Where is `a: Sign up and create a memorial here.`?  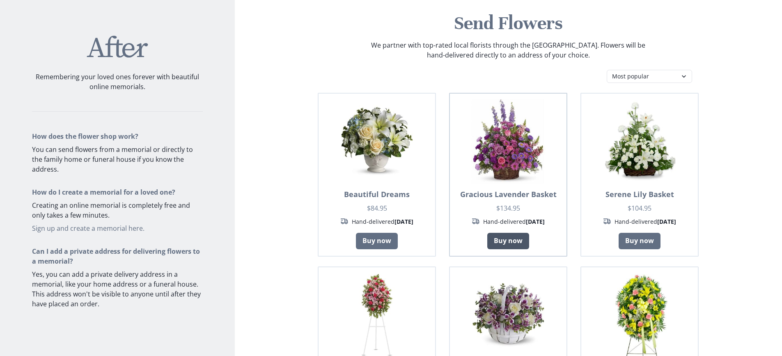 a: Sign up and create a memorial here. is located at coordinates (88, 228).